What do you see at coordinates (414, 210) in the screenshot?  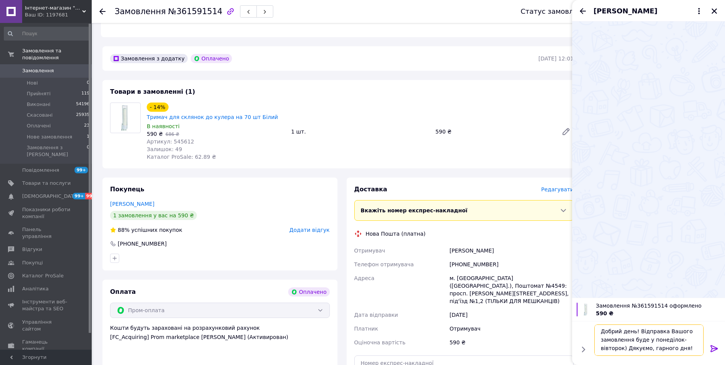 I see `span: Вкажіть номер експрес-накладної` at bounding box center [414, 210].